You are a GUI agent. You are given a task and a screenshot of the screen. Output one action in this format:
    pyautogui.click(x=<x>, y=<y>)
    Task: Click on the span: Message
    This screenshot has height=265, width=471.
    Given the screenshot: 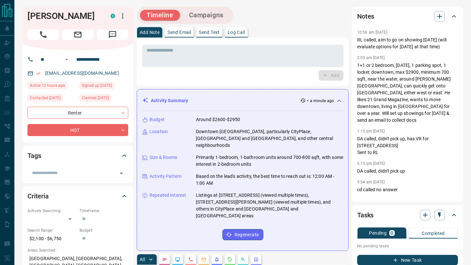 What is the action you would take?
    pyautogui.click(x=112, y=35)
    